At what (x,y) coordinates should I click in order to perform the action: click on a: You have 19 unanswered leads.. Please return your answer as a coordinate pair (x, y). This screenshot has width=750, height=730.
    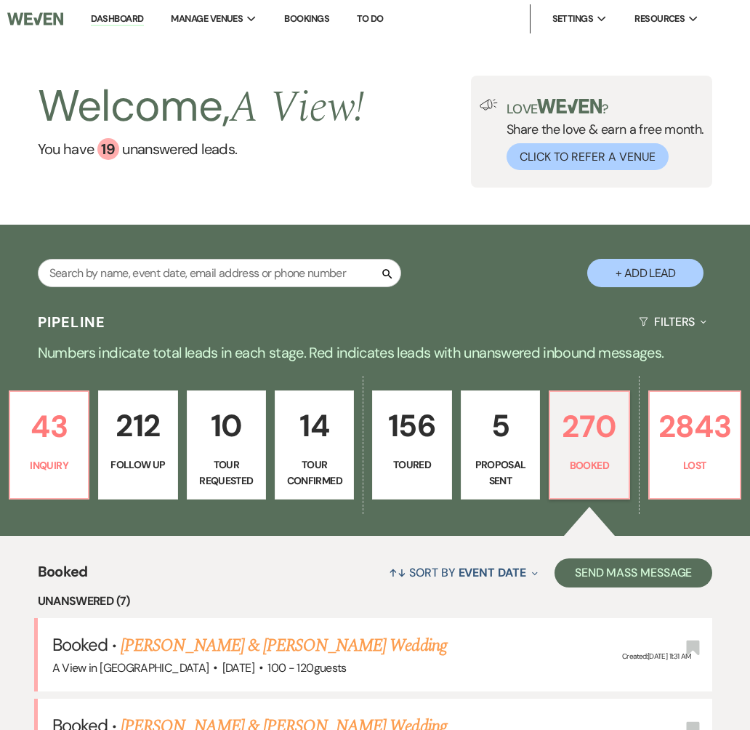
    Looking at the image, I should click on (201, 149).